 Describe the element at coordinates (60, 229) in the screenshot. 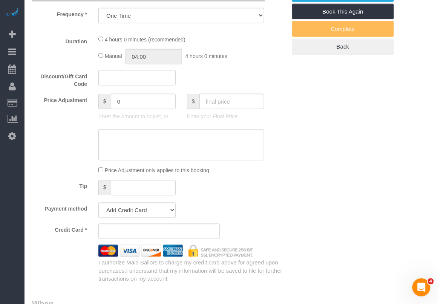

I see `label: Credit Card *` at that location.